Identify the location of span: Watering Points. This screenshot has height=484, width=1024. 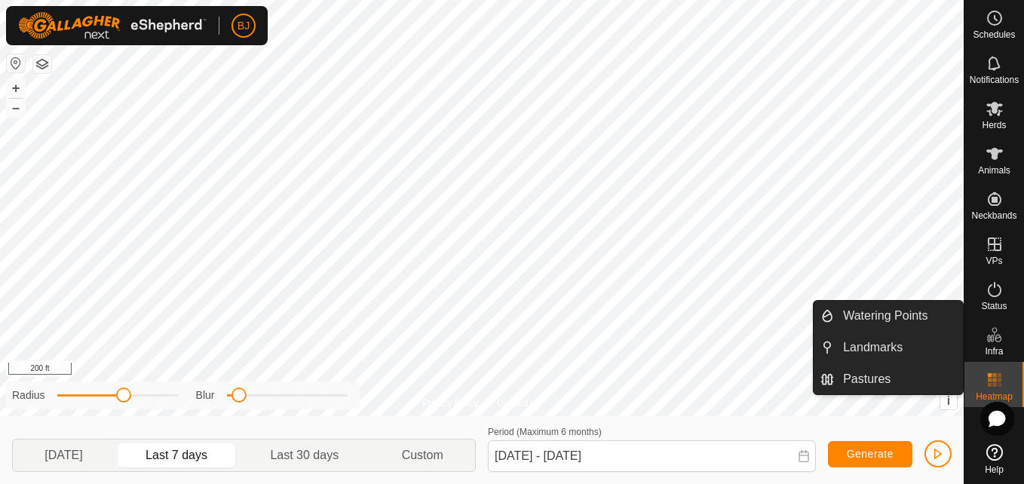
(885, 316).